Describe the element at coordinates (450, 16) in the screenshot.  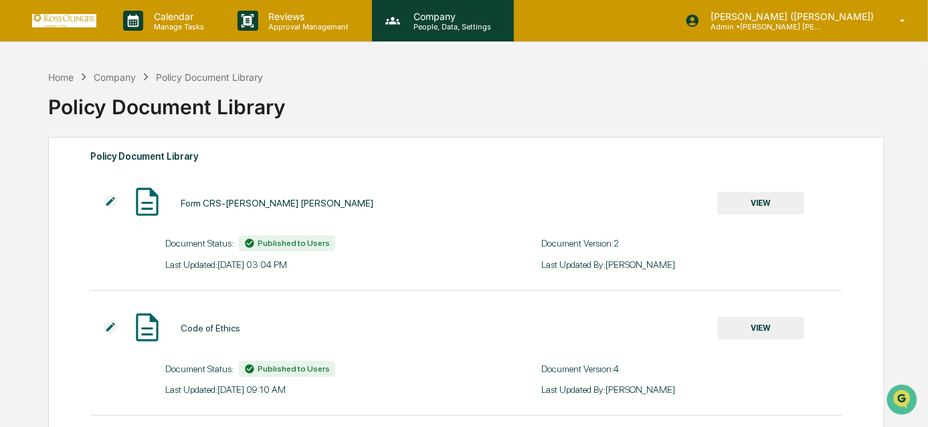
I see `p: Company` at that location.